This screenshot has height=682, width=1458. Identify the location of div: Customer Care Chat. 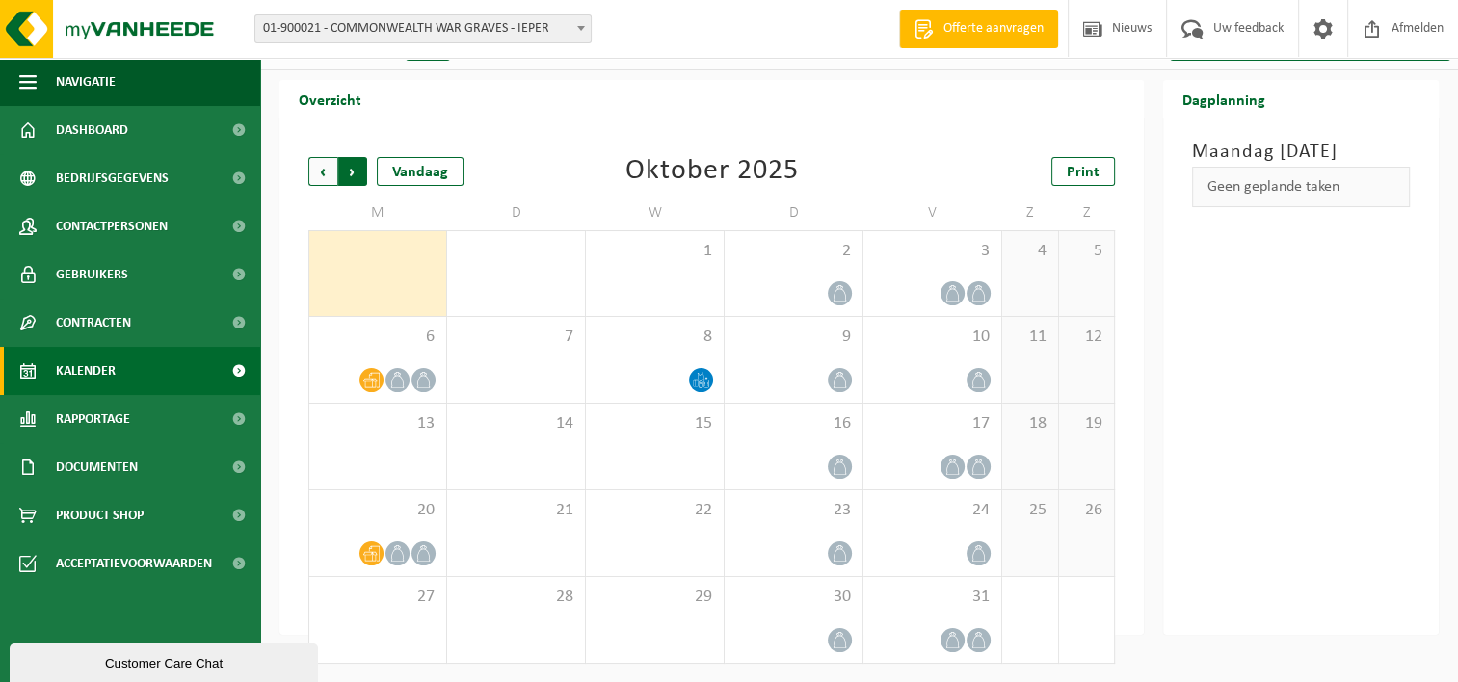
(154, 23).